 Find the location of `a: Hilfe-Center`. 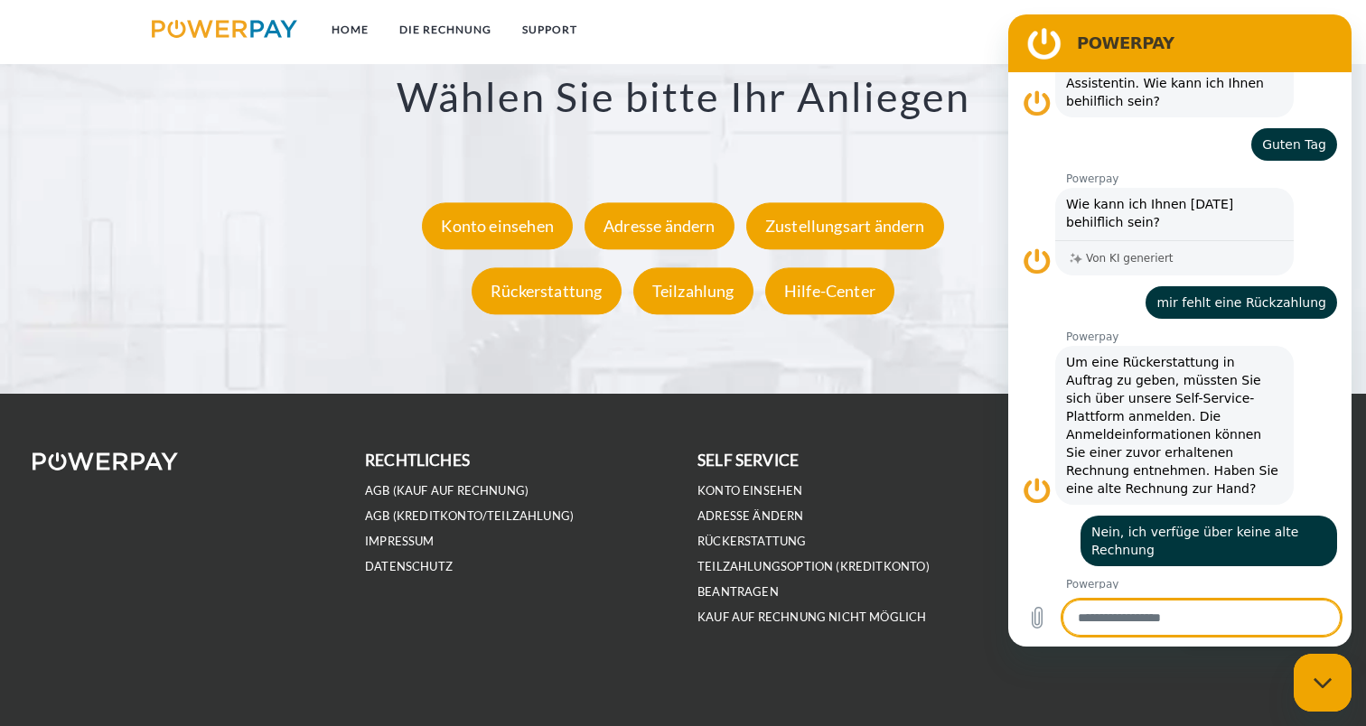

a: Hilfe-Center is located at coordinates (829, 291).